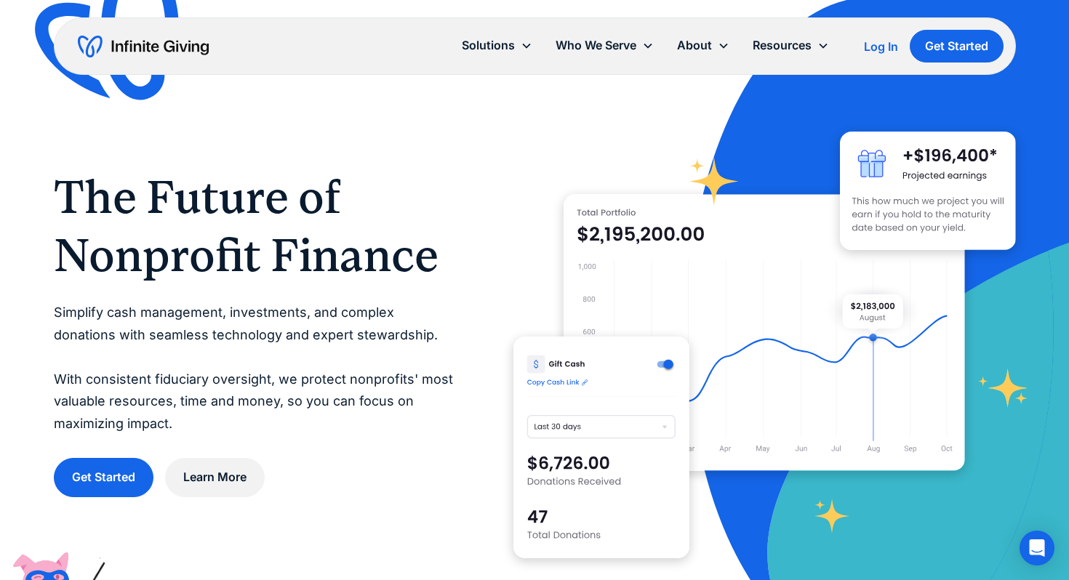  Describe the element at coordinates (1003, 388) in the screenshot. I see `img: fundraising star` at that location.